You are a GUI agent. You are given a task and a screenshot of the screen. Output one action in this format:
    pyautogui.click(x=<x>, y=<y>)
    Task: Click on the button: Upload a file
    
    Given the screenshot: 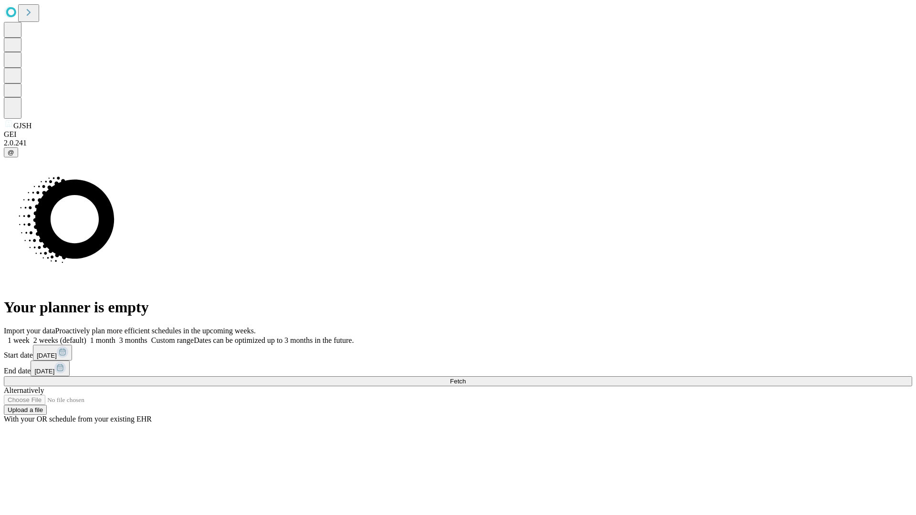 What is the action you would take?
    pyautogui.click(x=25, y=410)
    